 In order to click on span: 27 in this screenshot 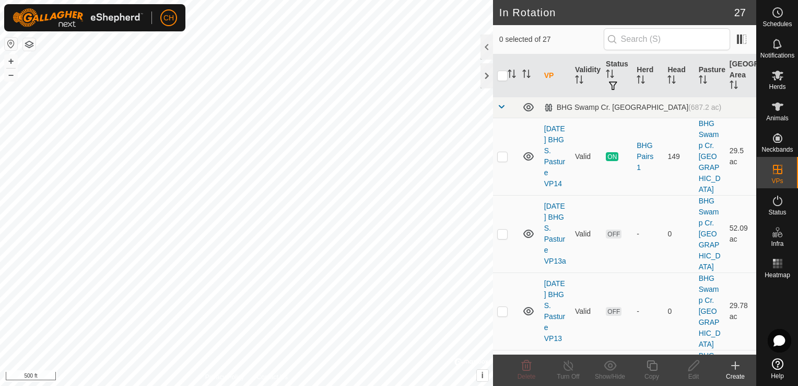, I will do `click(740, 13)`.